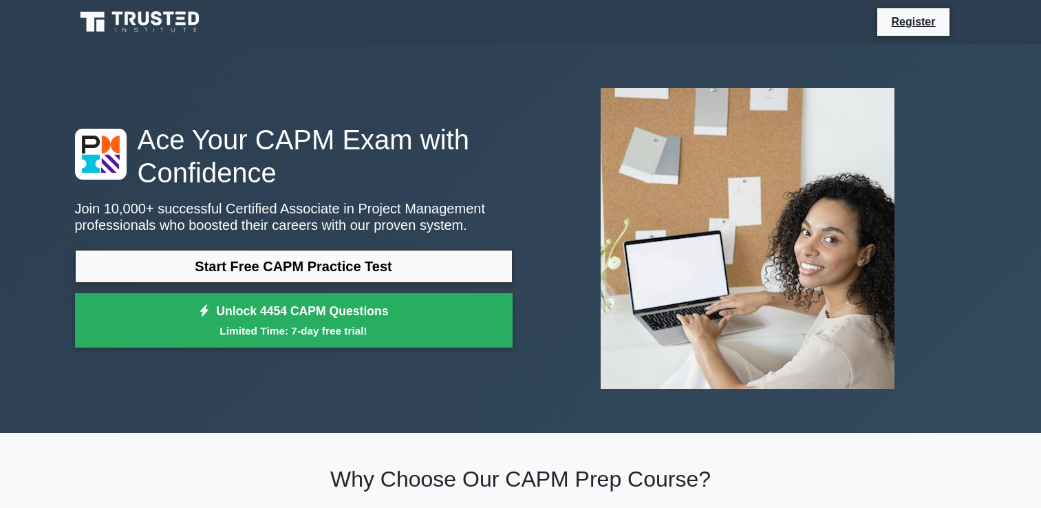  What do you see at coordinates (913, 21) in the screenshot?
I see `a: Register` at bounding box center [913, 21].